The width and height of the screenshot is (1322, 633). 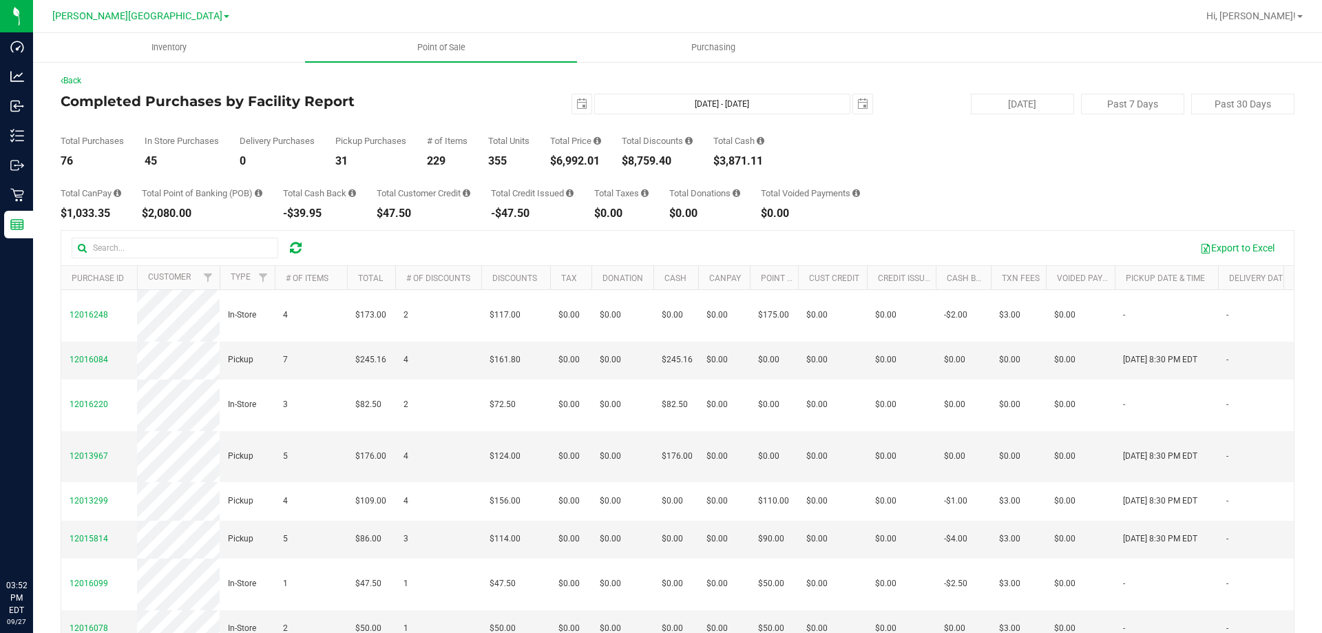 I want to click on i: Sum of the discount values applied to the all purchases in the date range., so click(x=688, y=140).